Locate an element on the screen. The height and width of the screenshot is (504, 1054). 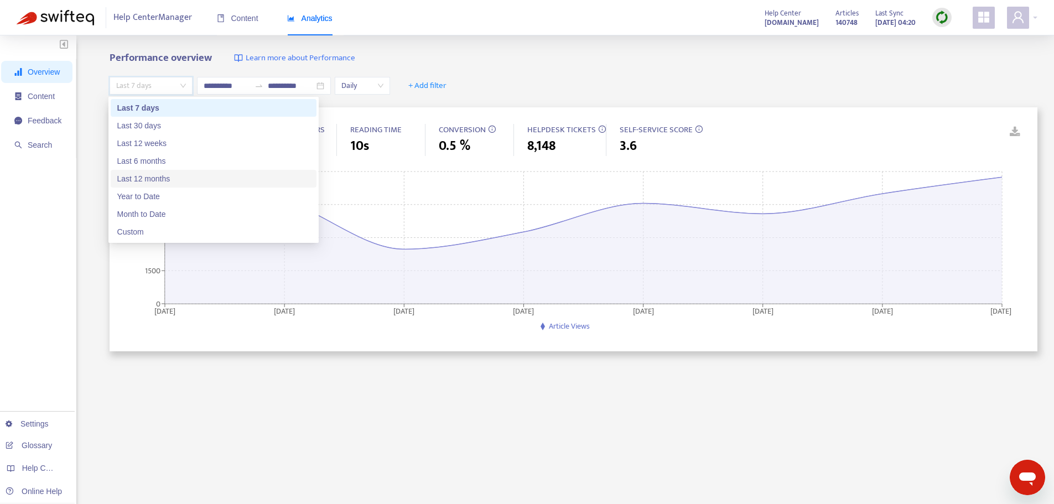
span: swap-right is located at coordinates (259, 86).